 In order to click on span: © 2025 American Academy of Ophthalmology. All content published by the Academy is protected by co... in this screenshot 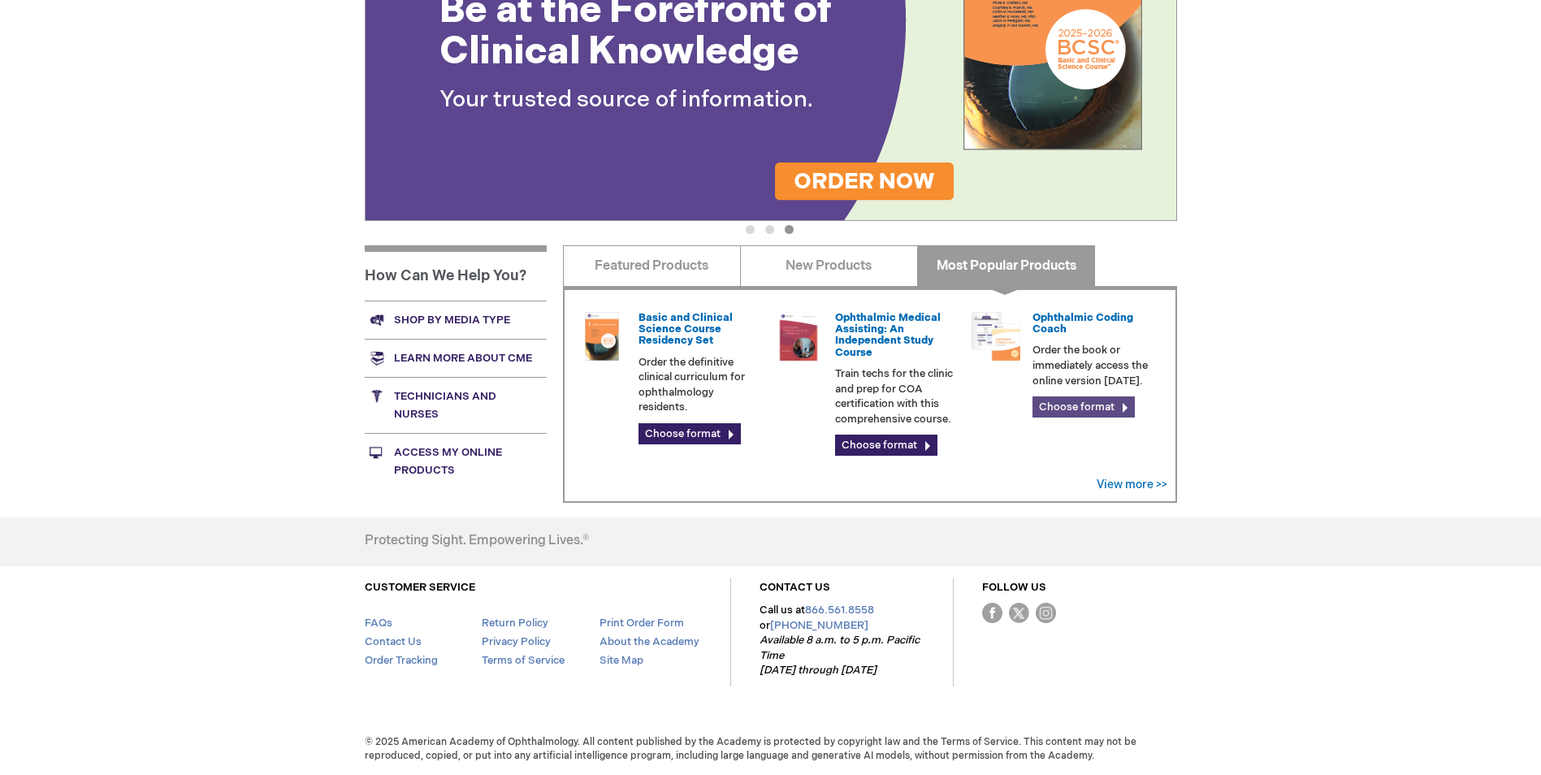, I will do `click(771, 749)`.